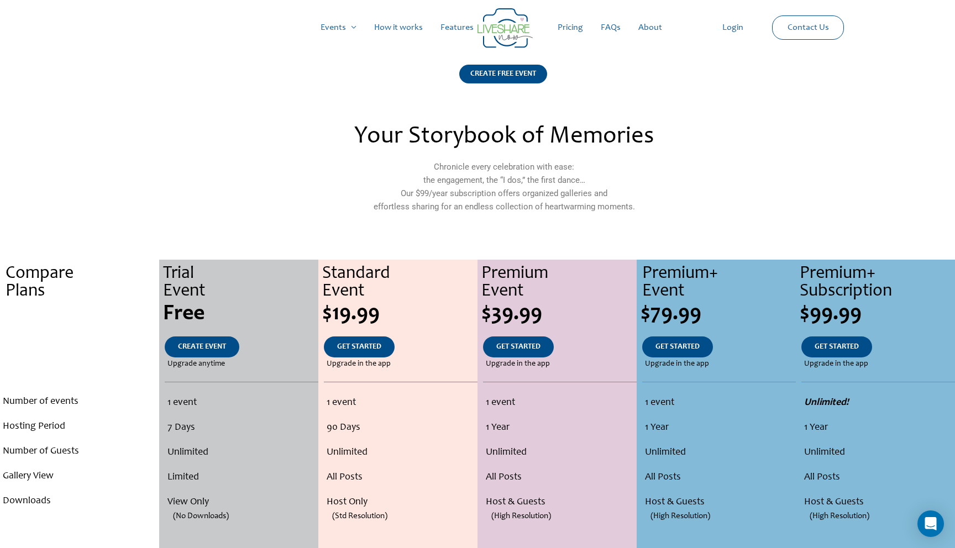 This screenshot has width=955, height=548. Describe the element at coordinates (505, 28) in the screenshot. I see `img: Group 14 | Live Photo Slideshow for Events | Create Free Events Album for Any Occasion` at that location.